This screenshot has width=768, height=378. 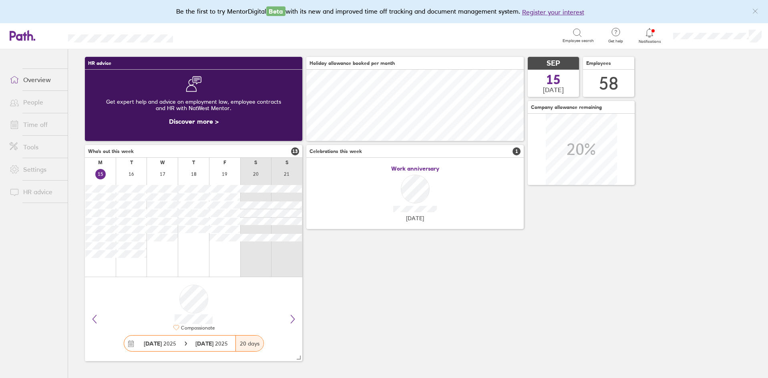 What do you see at coordinates (194, 121) in the screenshot?
I see `a: Discover more >` at bounding box center [194, 121].